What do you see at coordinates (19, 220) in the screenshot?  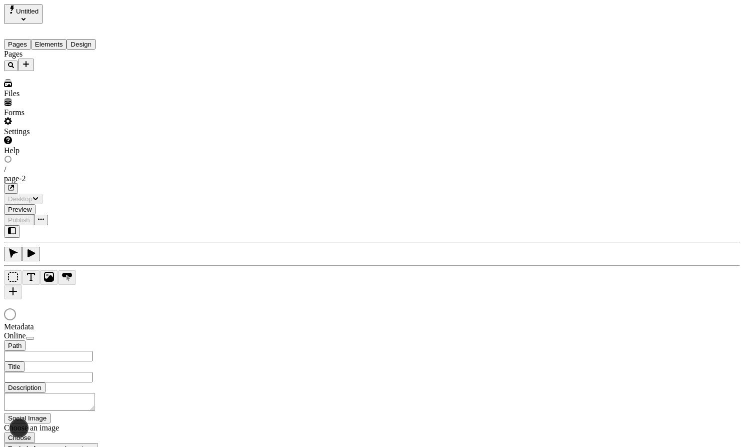 I see `button: Publish` at bounding box center [19, 220].